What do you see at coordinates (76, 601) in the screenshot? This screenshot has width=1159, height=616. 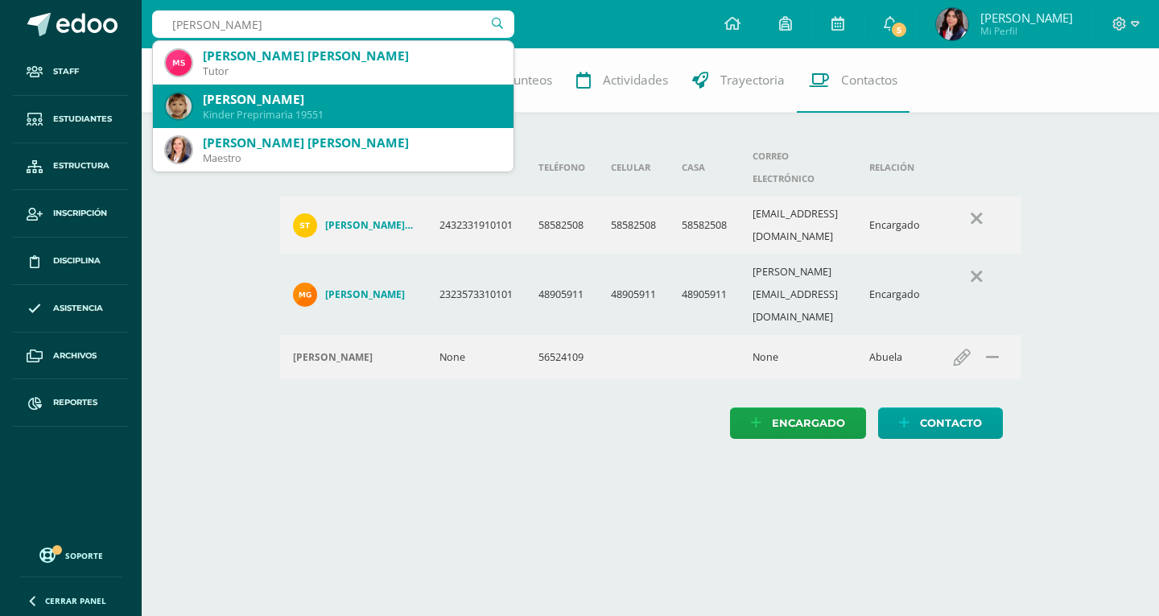 I see `span: Cerrar panel` at bounding box center [76, 601].